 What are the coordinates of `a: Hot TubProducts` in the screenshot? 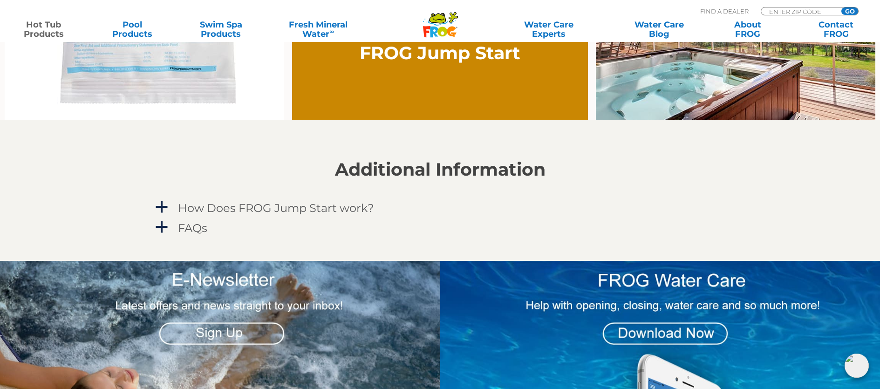 It's located at (44, 29).